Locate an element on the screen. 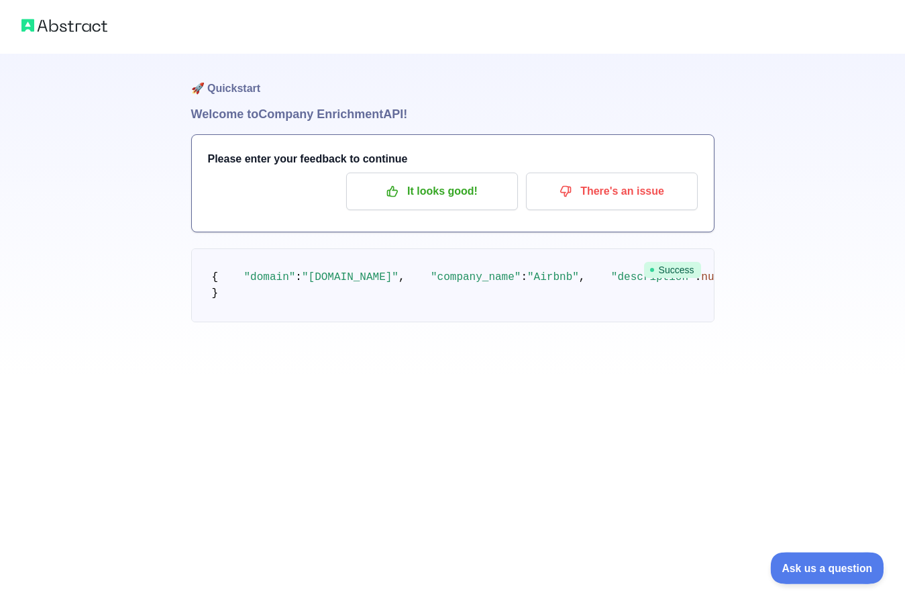 The height and width of the screenshot is (609, 905). button: It looks good! is located at coordinates (432, 191).